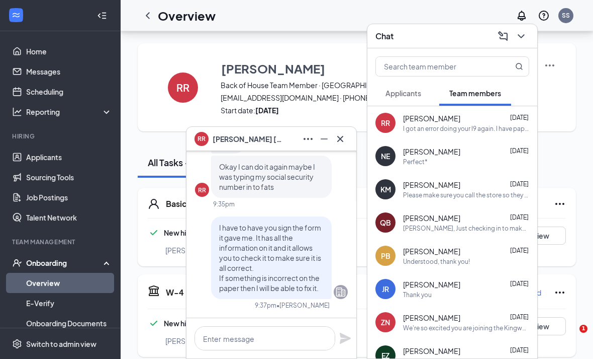 This screenshot has height=359, width=593. I want to click on h3: Chat, so click(385, 36).